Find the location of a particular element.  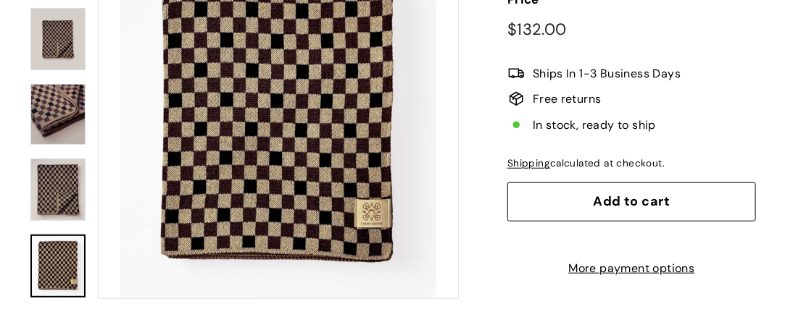

a: More payment options is located at coordinates (631, 269).